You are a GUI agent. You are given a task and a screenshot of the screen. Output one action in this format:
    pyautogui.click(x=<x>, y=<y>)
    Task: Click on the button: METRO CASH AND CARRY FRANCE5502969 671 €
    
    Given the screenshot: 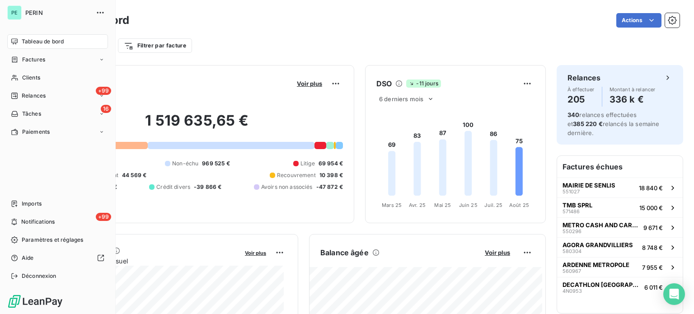 What is the action you would take?
    pyautogui.click(x=620, y=227)
    